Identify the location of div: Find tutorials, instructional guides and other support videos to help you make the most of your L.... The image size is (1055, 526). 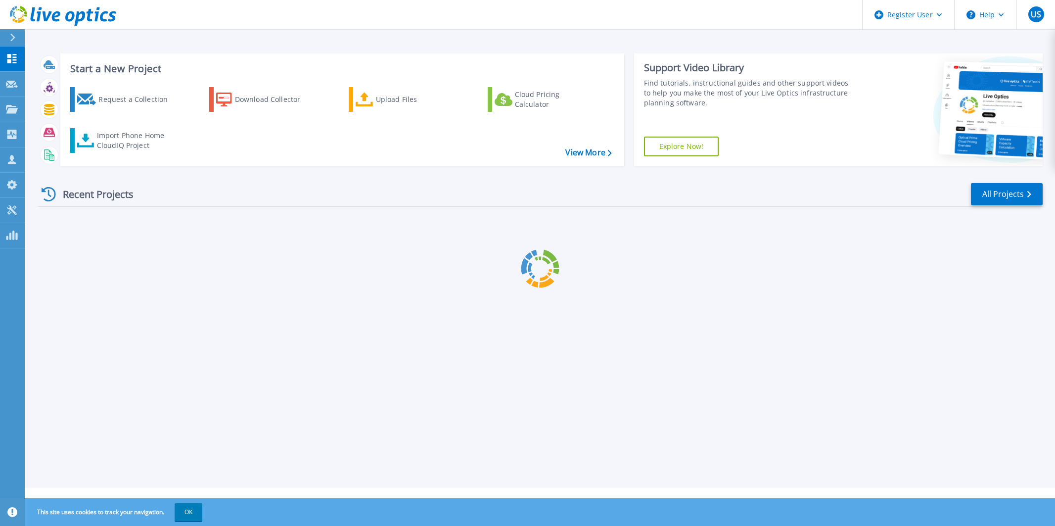
(749, 93).